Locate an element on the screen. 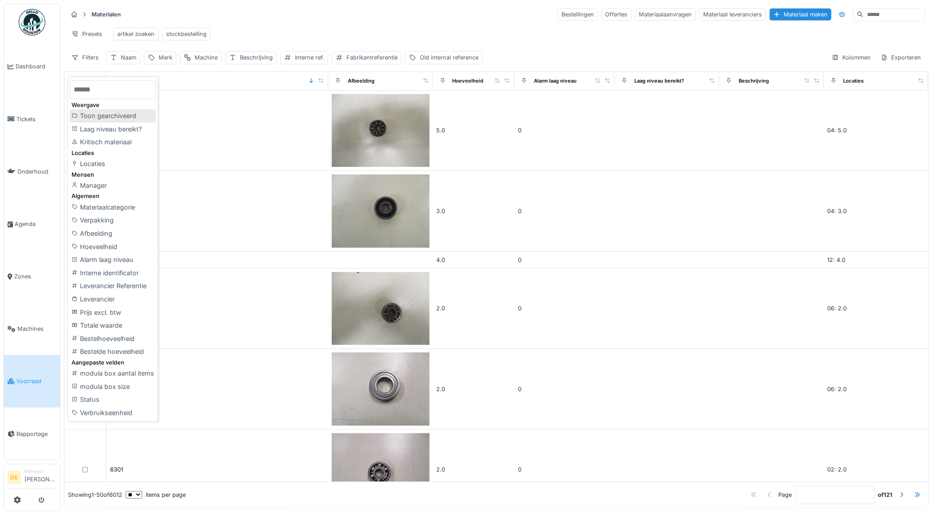 The width and height of the screenshot is (936, 515). div: Totale waarde is located at coordinates (113, 326).